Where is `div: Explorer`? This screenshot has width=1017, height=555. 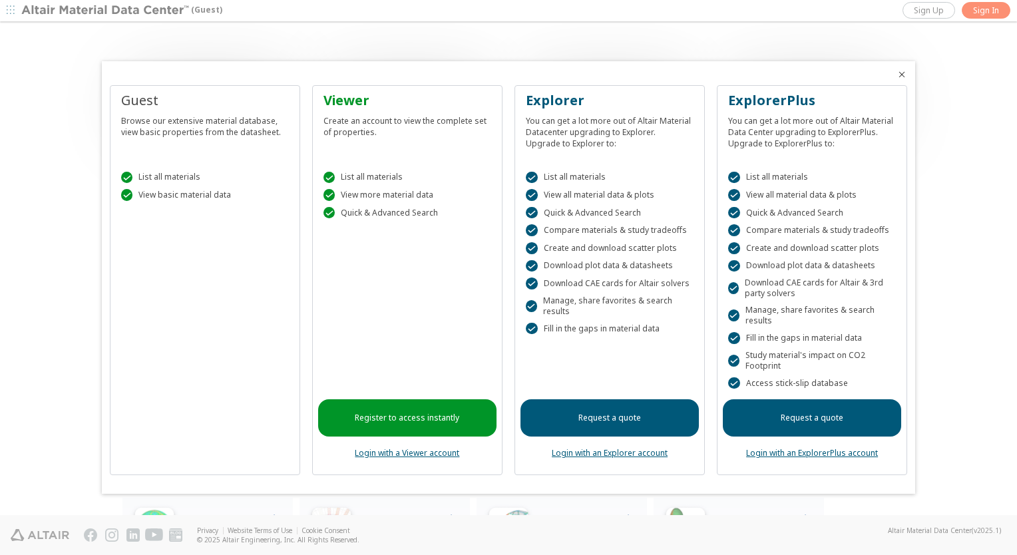 div: Explorer is located at coordinates (610, 100).